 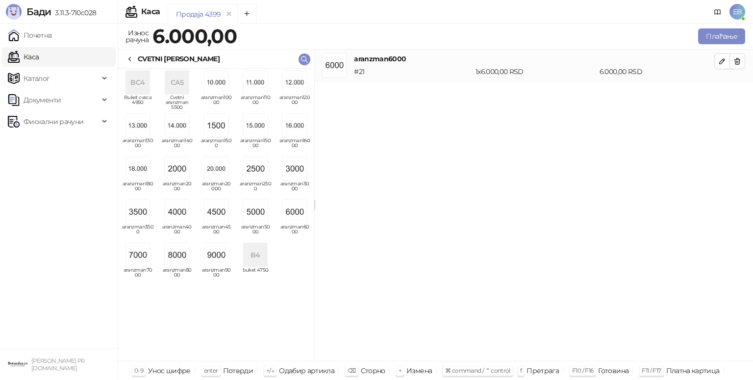 I want to click on div: Готовина, so click(x=613, y=370).